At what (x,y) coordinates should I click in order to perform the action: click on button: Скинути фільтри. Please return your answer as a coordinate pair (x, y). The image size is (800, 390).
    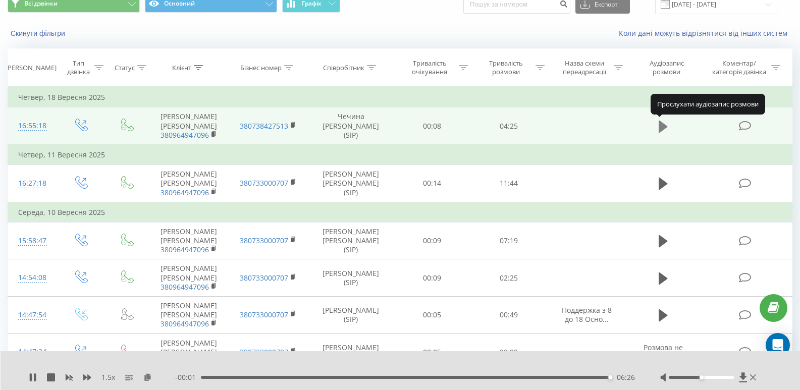
    Looking at the image, I should click on (39, 33).